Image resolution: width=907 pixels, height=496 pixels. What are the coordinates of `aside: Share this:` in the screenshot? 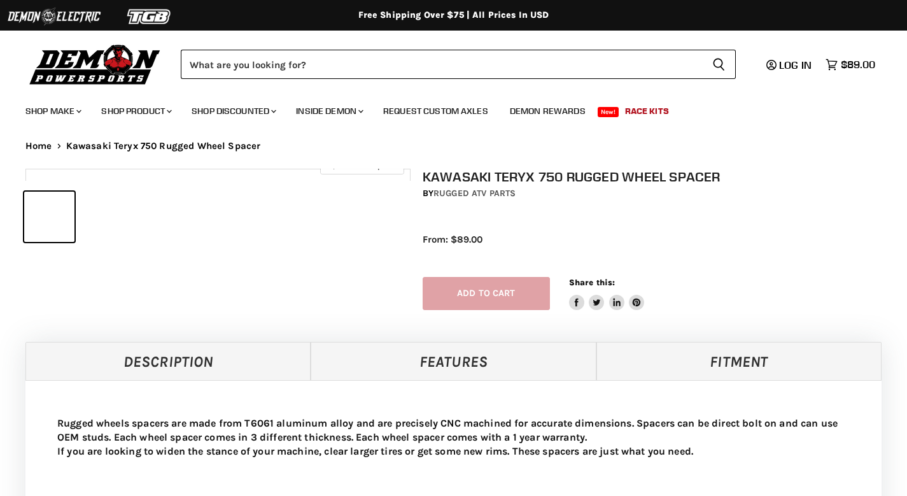 It's located at (607, 293).